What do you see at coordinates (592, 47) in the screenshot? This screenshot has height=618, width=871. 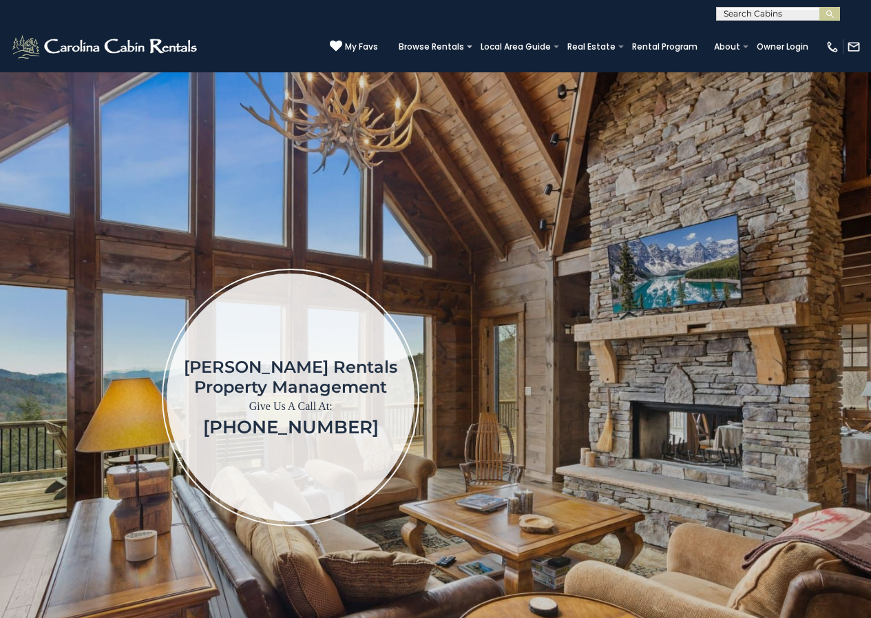 I see `a: Real Estate` at bounding box center [592, 47].